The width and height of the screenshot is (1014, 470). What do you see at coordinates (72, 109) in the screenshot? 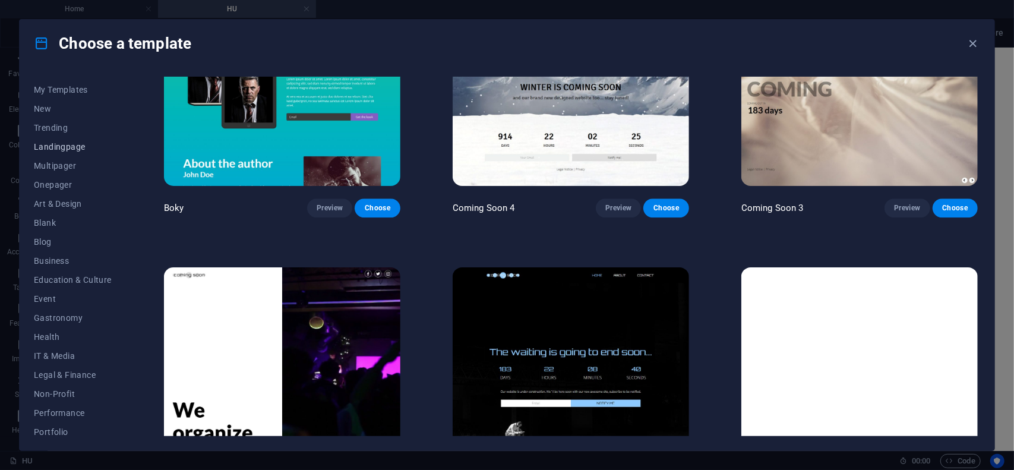
I see `span: New` at bounding box center [72, 109].